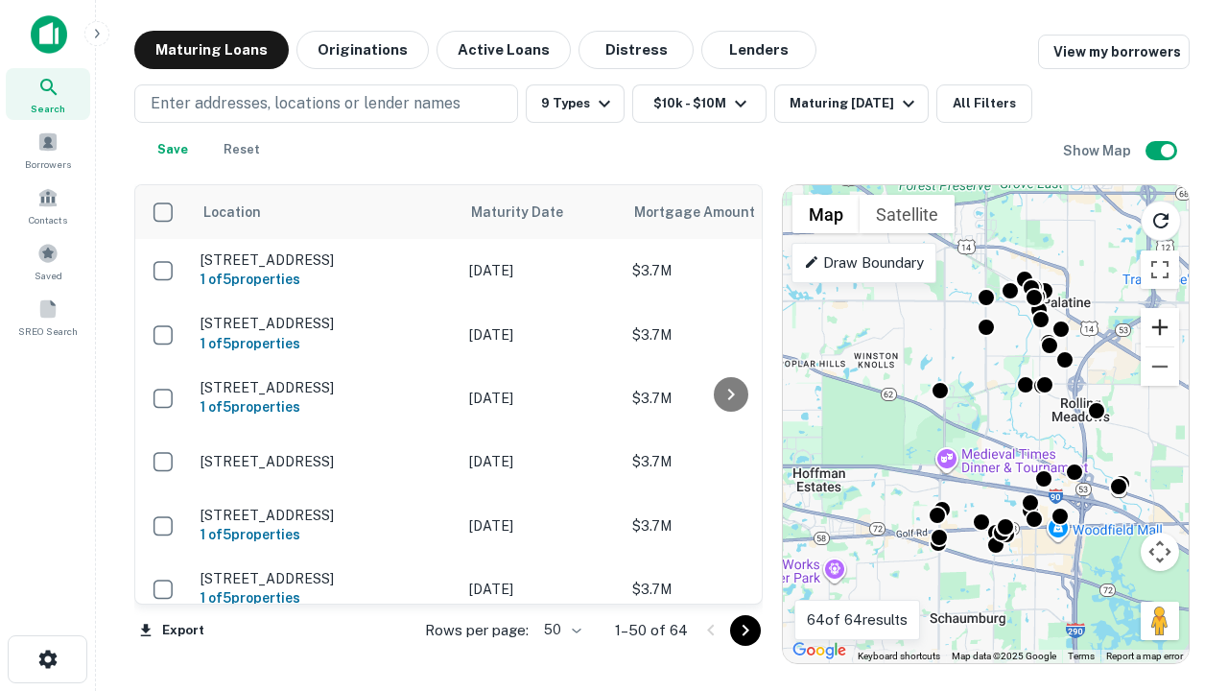 The image size is (1228, 691). What do you see at coordinates (986, 424) in the screenshot?
I see `div: 0 0` at bounding box center [986, 424].